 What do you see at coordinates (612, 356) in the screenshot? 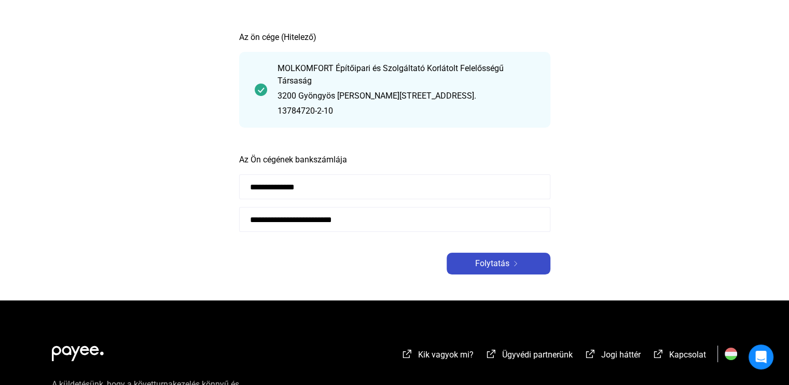
I see `a: külső-link-fehérJogi háttér` at bounding box center [612, 356].